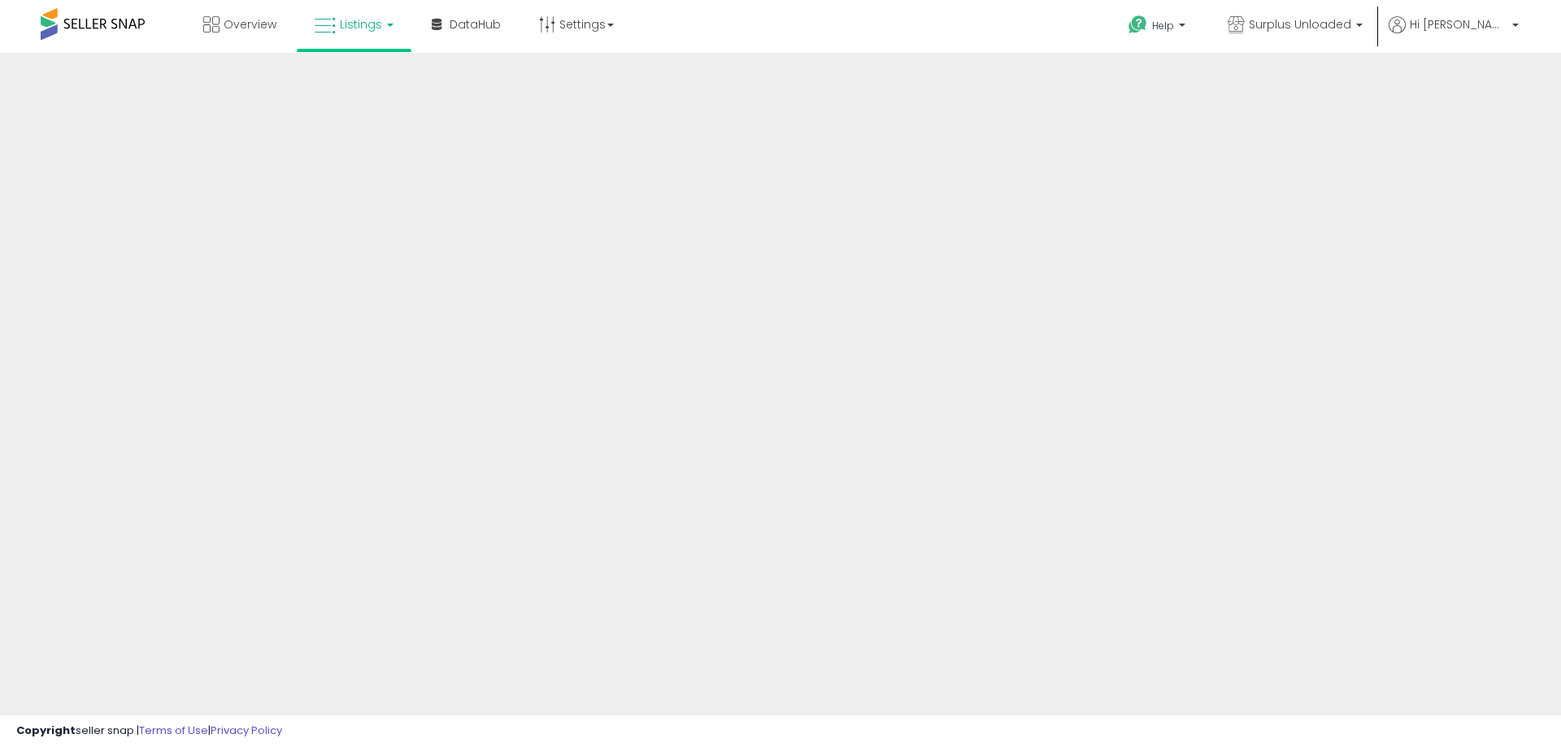  What do you see at coordinates (1163, 25) in the screenshot?
I see `span: Help` at bounding box center [1163, 25].